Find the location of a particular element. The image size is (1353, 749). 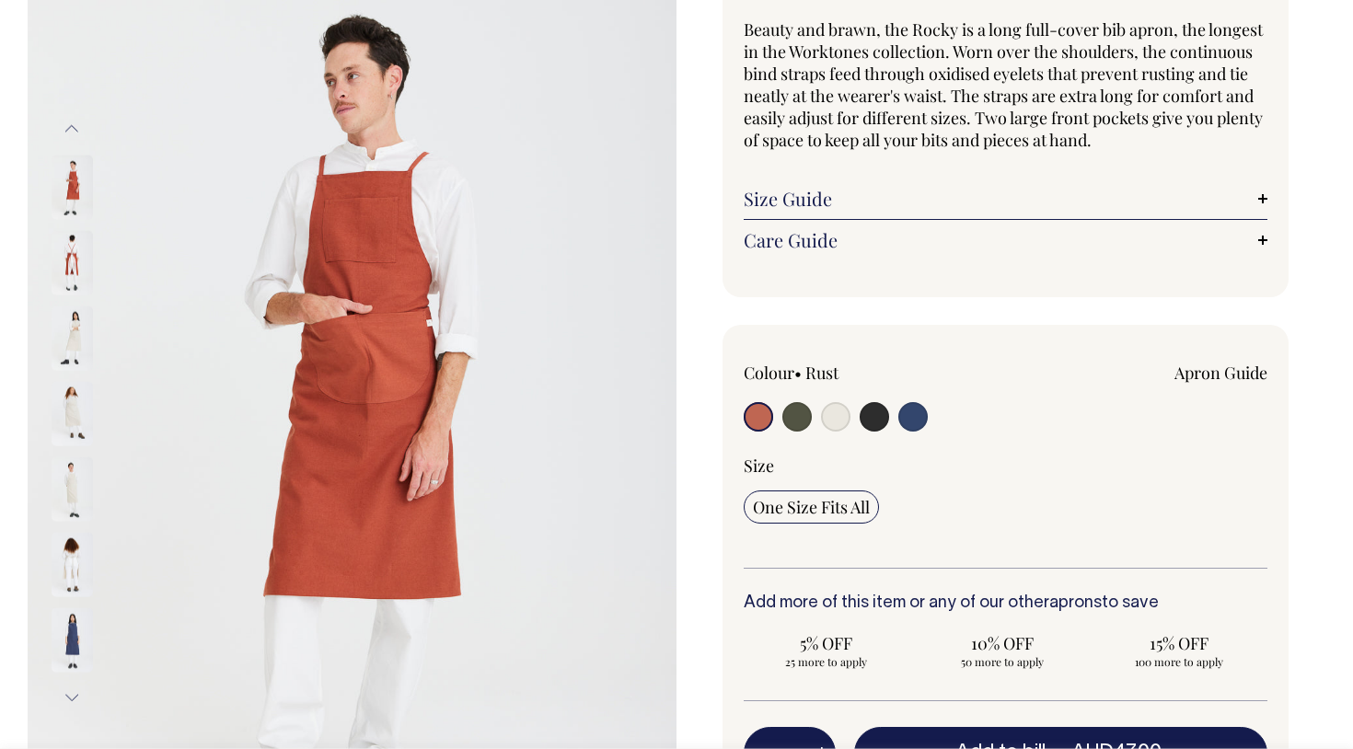

div: Size is located at coordinates (1005, 466).